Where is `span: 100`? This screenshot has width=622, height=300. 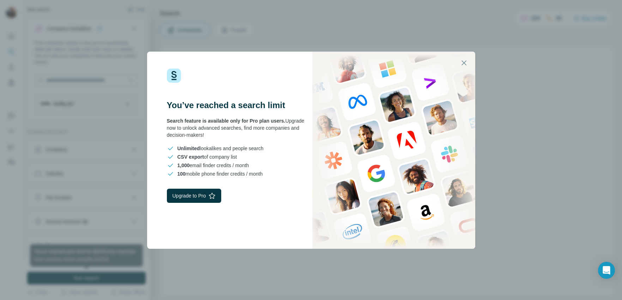 span: 100 is located at coordinates (181, 174).